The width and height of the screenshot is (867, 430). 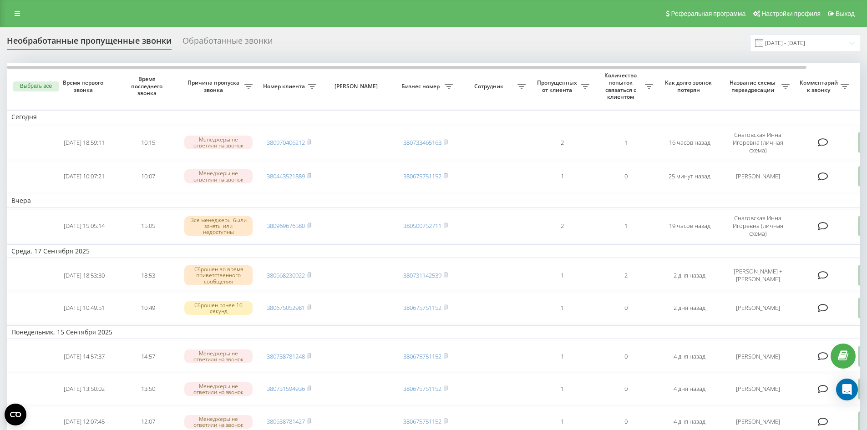 I want to click on span: Количество попыток связаться с клиентом, so click(x=622, y=86).